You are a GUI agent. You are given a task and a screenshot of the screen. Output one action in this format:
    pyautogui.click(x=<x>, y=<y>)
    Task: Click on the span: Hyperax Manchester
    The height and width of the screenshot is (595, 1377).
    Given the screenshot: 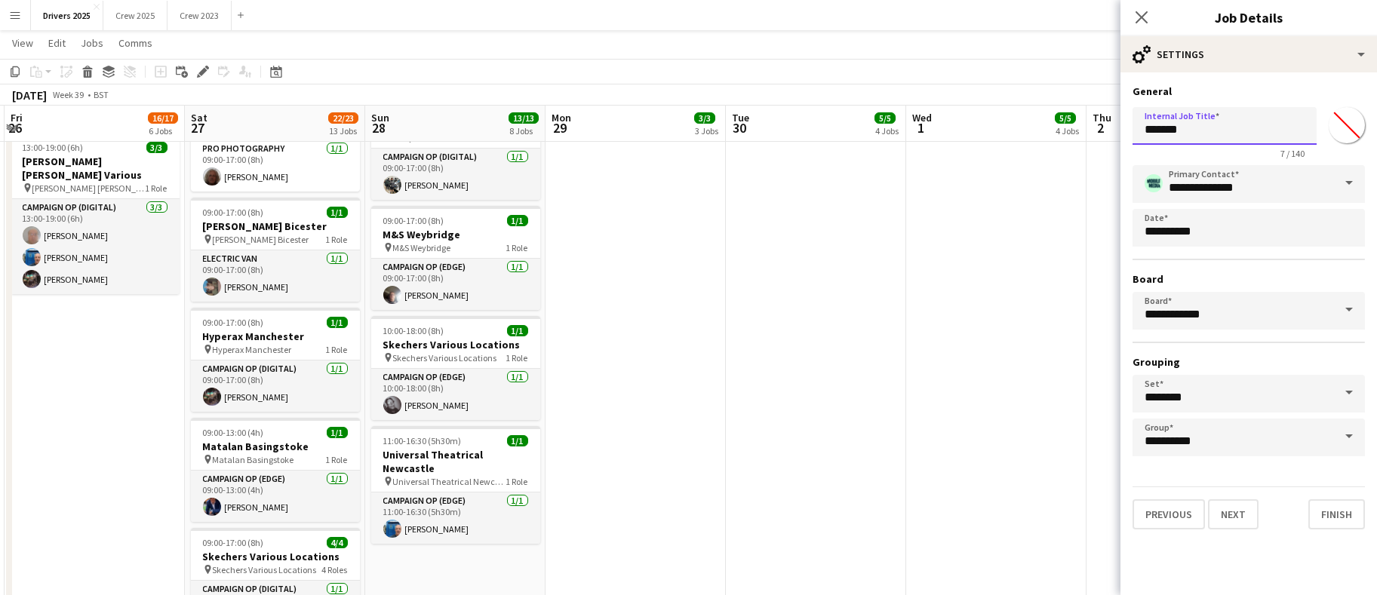 What is the action you would take?
    pyautogui.click(x=252, y=349)
    